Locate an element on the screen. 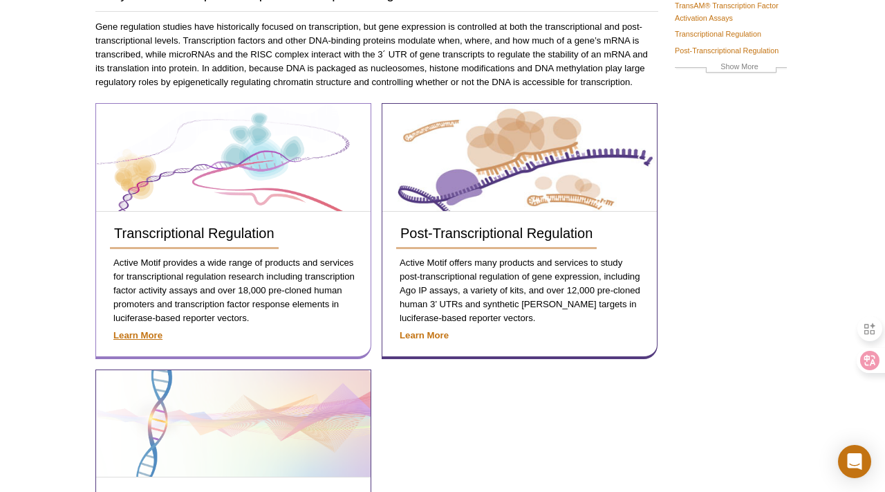 The width and height of the screenshot is (885, 492). p: Gene regulation studies have historically focused on transcription, but gene expression is contro... is located at coordinates (377, 55).